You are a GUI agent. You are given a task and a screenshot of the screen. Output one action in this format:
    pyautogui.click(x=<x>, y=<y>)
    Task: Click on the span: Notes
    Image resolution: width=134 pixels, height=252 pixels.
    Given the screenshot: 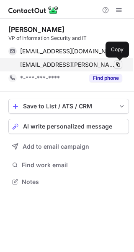 What is the action you would take?
    pyautogui.click(x=74, y=182)
    